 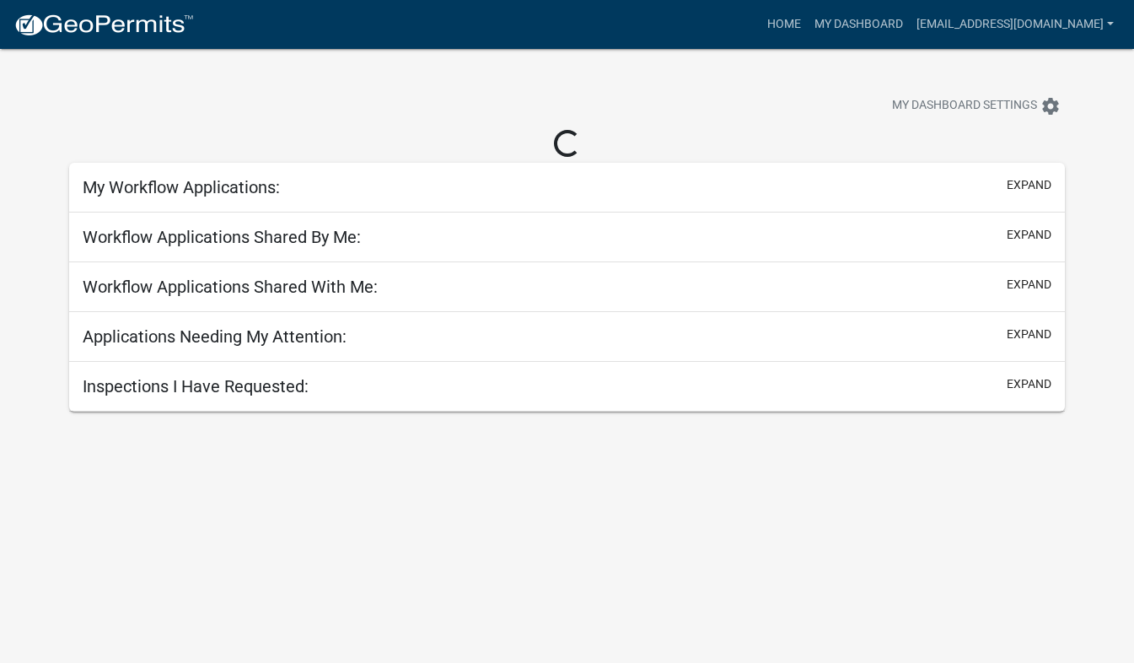 I want to click on a: My Dashboard, so click(x=858, y=24).